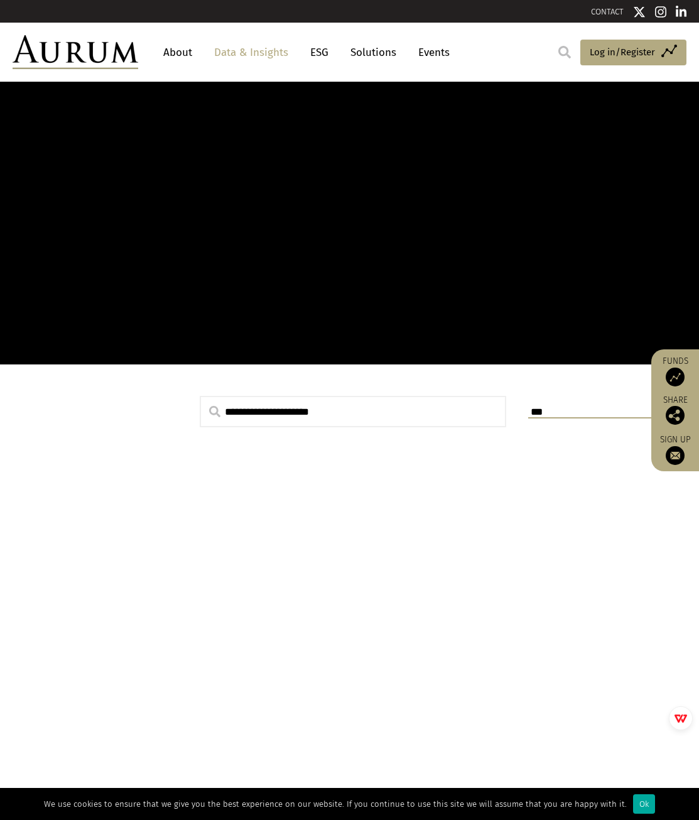 The height and width of the screenshot is (820, 699). What do you see at coordinates (622, 52) in the screenshot?
I see `span: Log in/Register` at bounding box center [622, 52].